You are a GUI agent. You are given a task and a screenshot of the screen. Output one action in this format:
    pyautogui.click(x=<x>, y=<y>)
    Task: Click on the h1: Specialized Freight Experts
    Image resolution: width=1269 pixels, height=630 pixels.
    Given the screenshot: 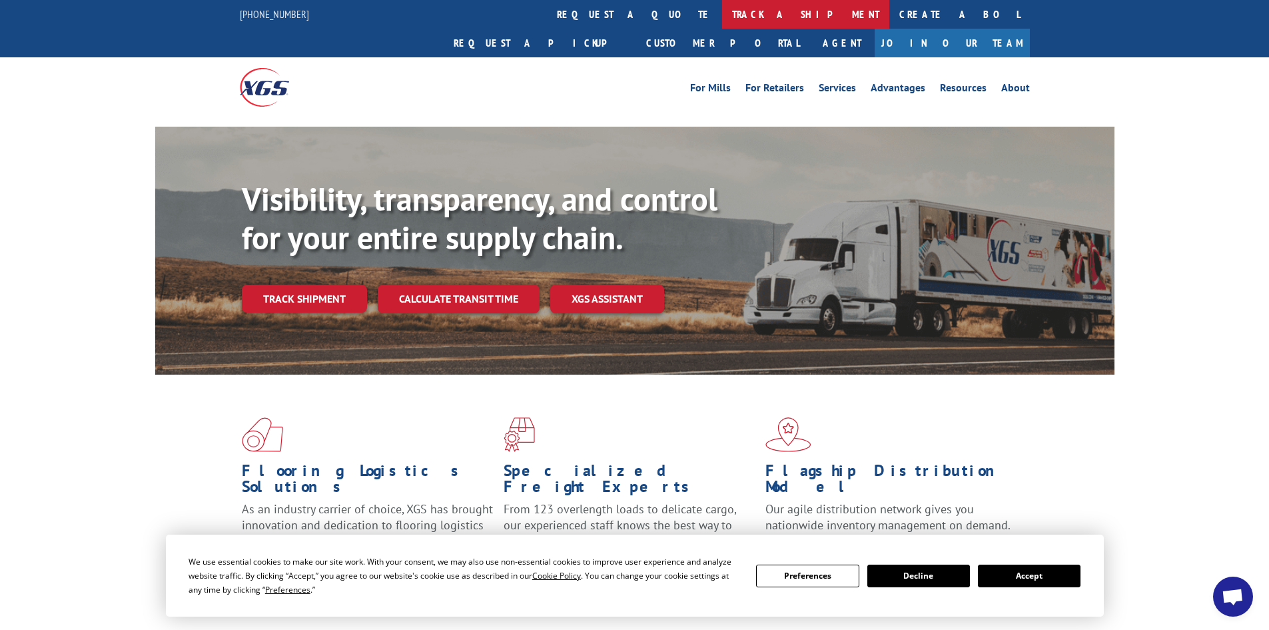 What is the action you would take?
    pyautogui.click(x=630, y=482)
    